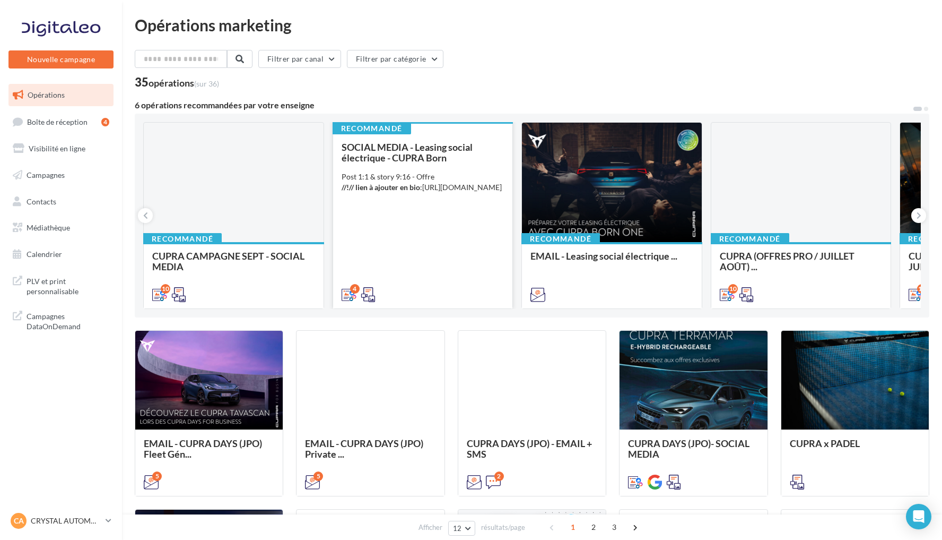 This screenshot has width=942, height=540. Describe the element at coordinates (57, 148) in the screenshot. I see `span: Visibilité en ligne` at that location.